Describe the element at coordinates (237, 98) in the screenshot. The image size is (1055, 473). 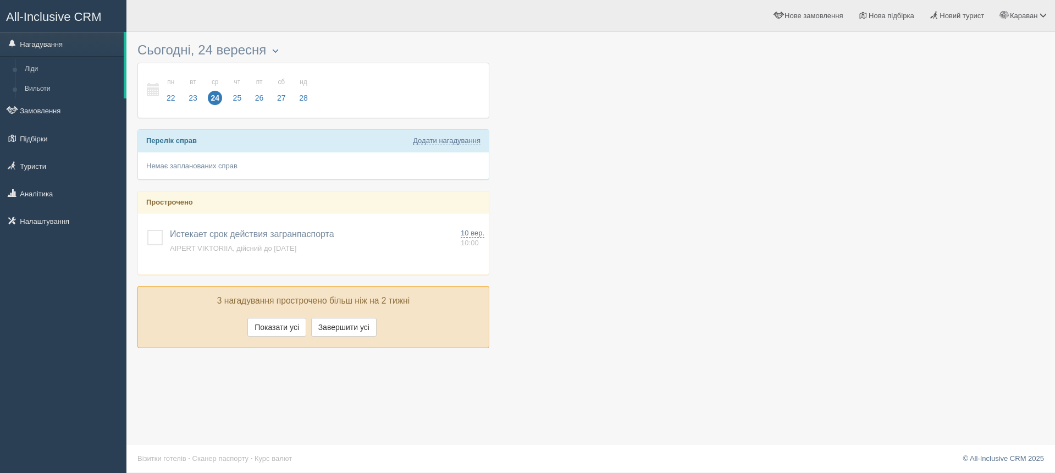
I see `span: 25` at that location.